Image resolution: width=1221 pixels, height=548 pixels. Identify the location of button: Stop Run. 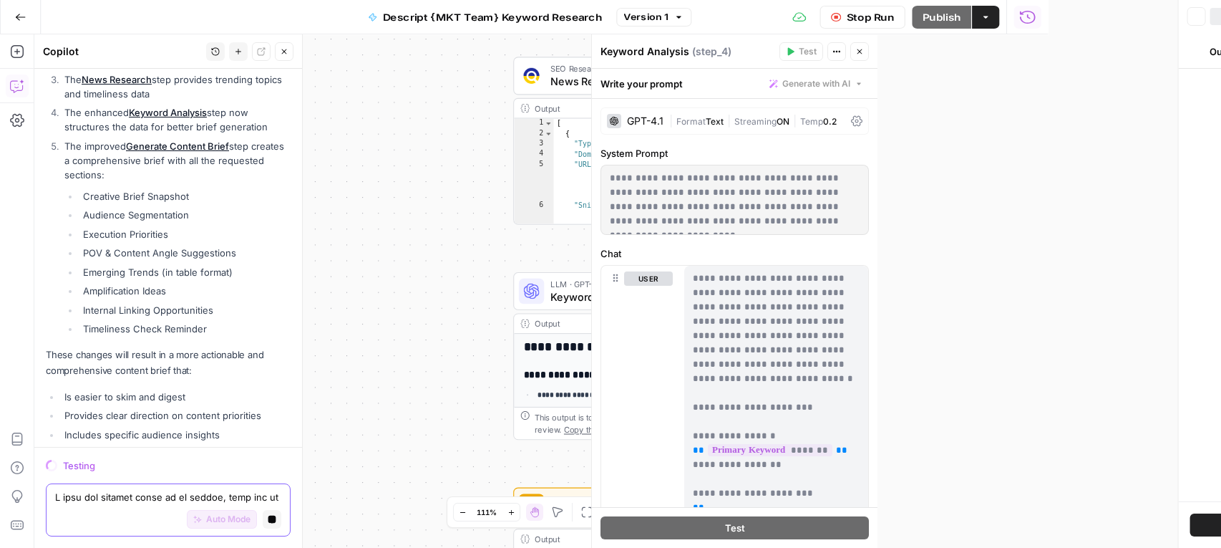
(862, 17).